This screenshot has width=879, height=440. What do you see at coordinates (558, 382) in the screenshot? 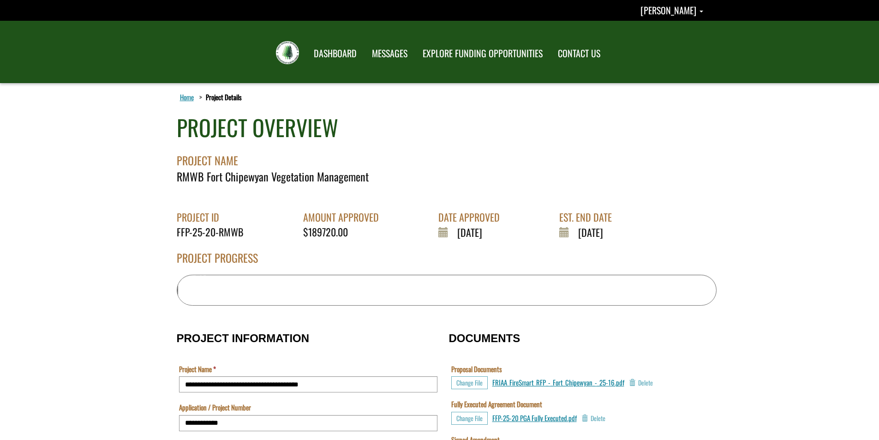
I see `span: FRIAA_FireSmart_RFP_-_Fort_Chipewyan_-_25-16.pdf` at bounding box center [558, 382].